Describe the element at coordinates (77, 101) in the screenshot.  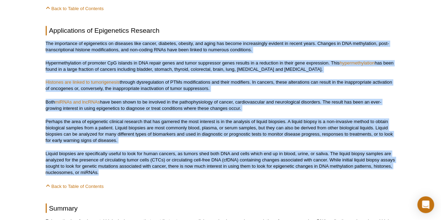
I see `a: miRNAs and lncRNAs` at that location.